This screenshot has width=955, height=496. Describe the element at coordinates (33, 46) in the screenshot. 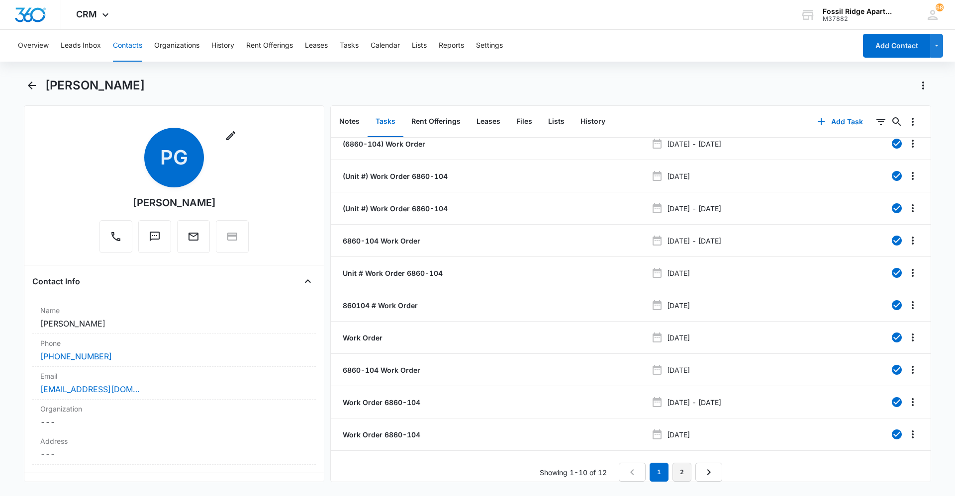

I see `button: Overview` at that location.